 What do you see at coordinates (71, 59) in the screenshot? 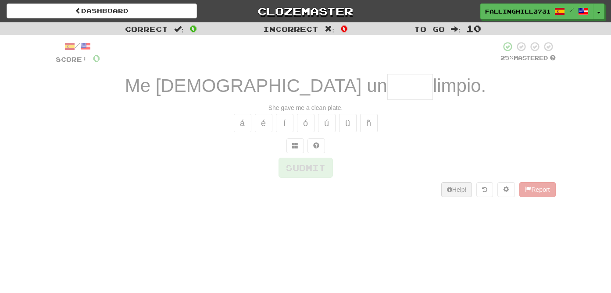
I see `span: Score:` at bounding box center [71, 59].